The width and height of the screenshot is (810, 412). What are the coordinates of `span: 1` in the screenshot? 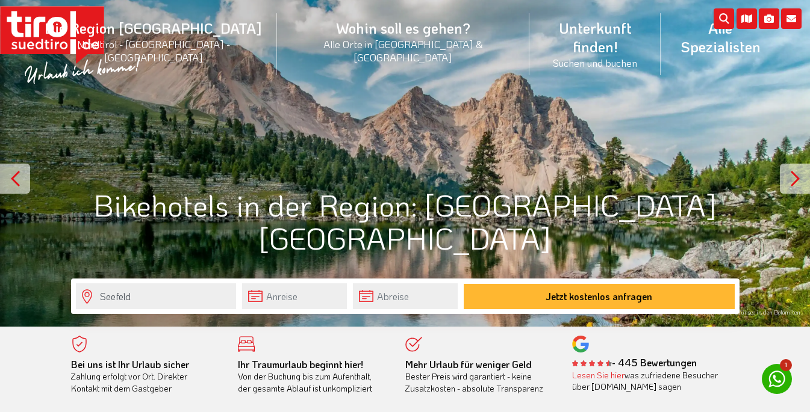 It's located at (786, 366).